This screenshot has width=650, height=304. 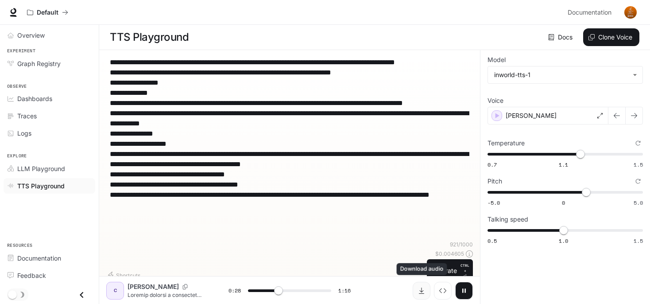 I want to click on p: Pitch, so click(x=495, y=181).